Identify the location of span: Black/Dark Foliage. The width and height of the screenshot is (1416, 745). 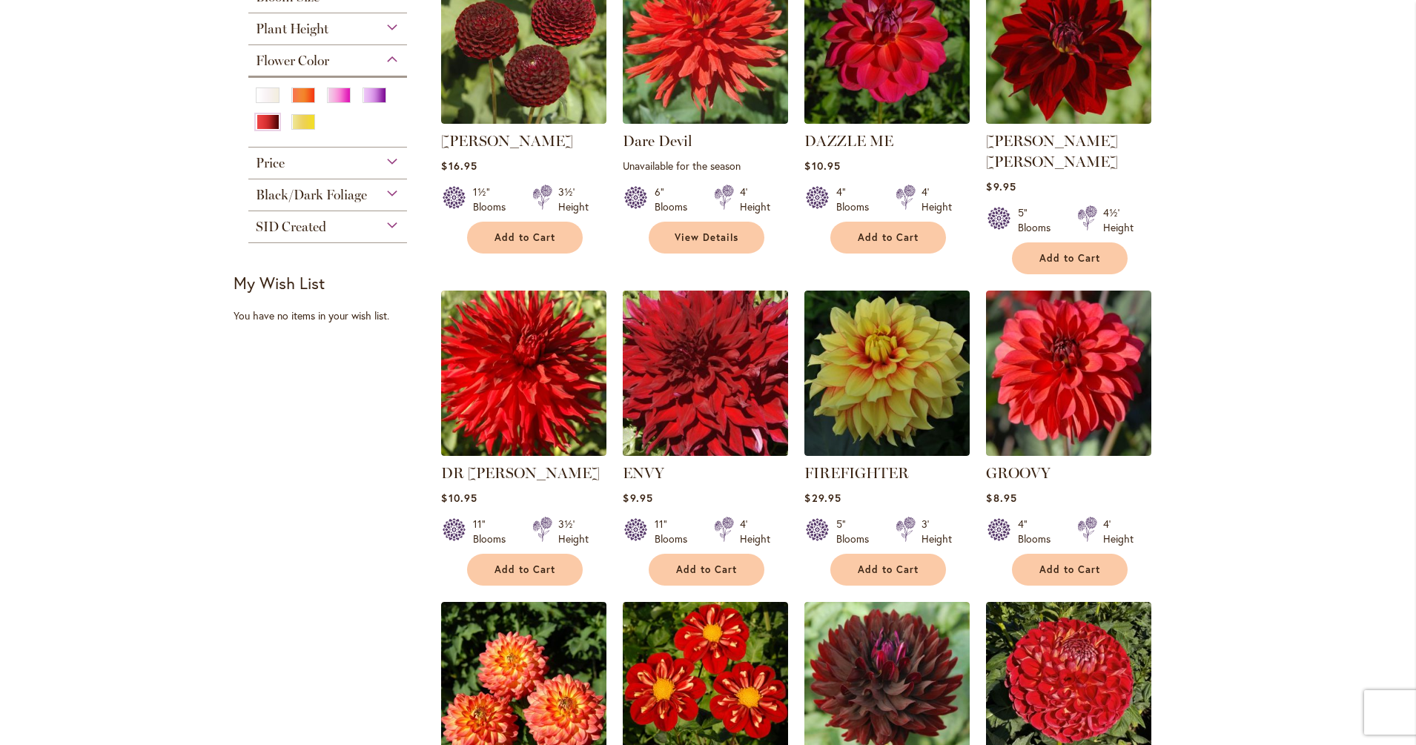
(311, 195).